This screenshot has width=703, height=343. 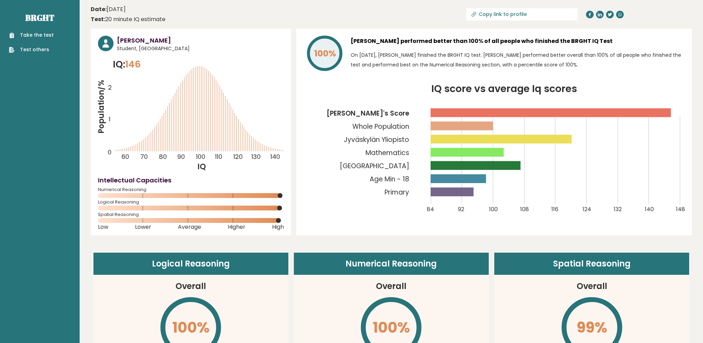 I want to click on span: 146, so click(x=133, y=64).